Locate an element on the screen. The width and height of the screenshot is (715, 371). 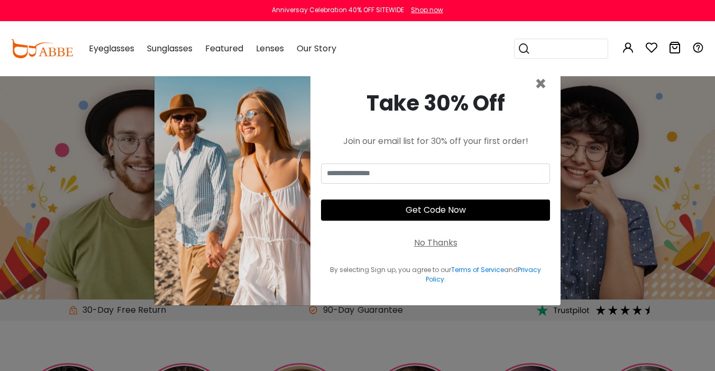
a: Shop now is located at coordinates (424, 10).